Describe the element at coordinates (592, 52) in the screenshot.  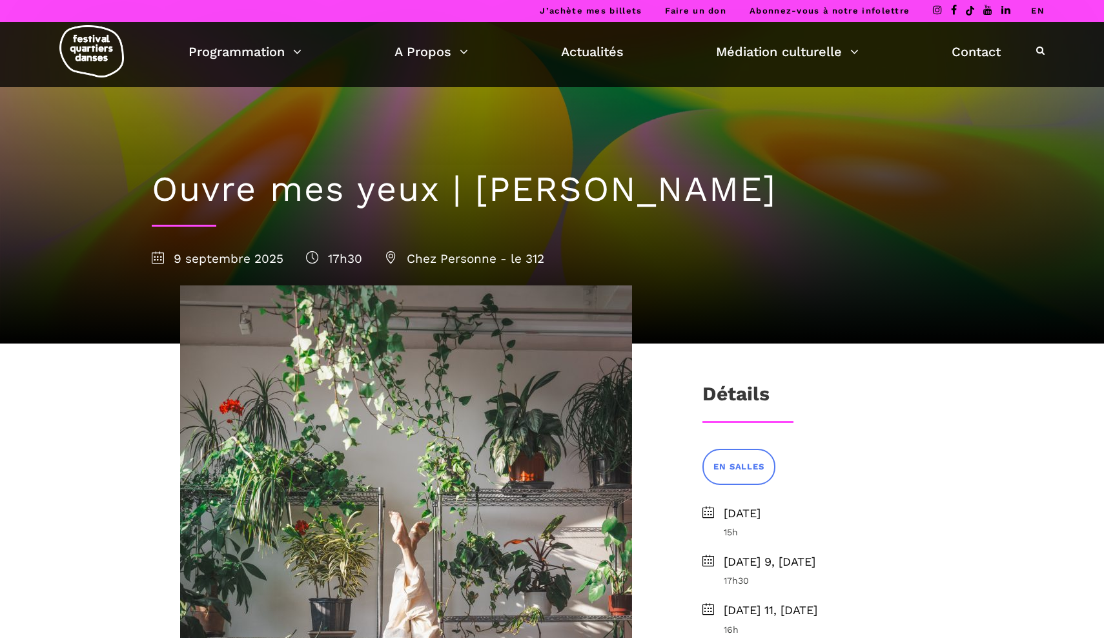
I see `a: Actualités` at that location.